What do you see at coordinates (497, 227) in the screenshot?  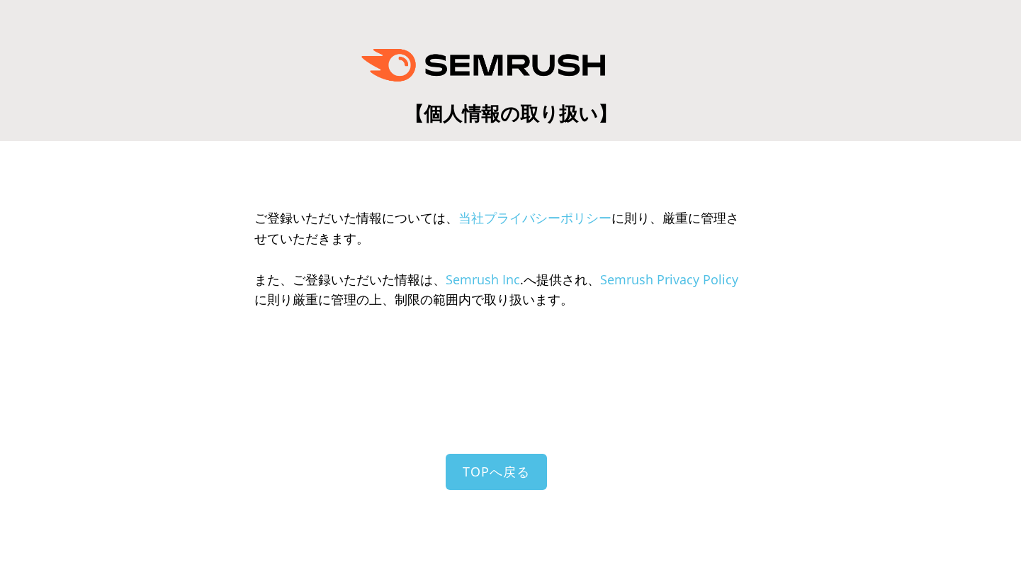 I see `span: ご登録いただいた情報については、 に則り、厳重に管理させていただきます。` at bounding box center [497, 227].